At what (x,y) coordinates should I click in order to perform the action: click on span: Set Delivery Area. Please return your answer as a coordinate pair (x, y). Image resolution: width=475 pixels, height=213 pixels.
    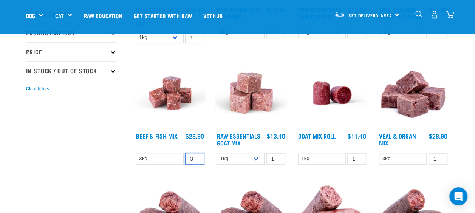
    Looking at the image, I should click on (370, 15).